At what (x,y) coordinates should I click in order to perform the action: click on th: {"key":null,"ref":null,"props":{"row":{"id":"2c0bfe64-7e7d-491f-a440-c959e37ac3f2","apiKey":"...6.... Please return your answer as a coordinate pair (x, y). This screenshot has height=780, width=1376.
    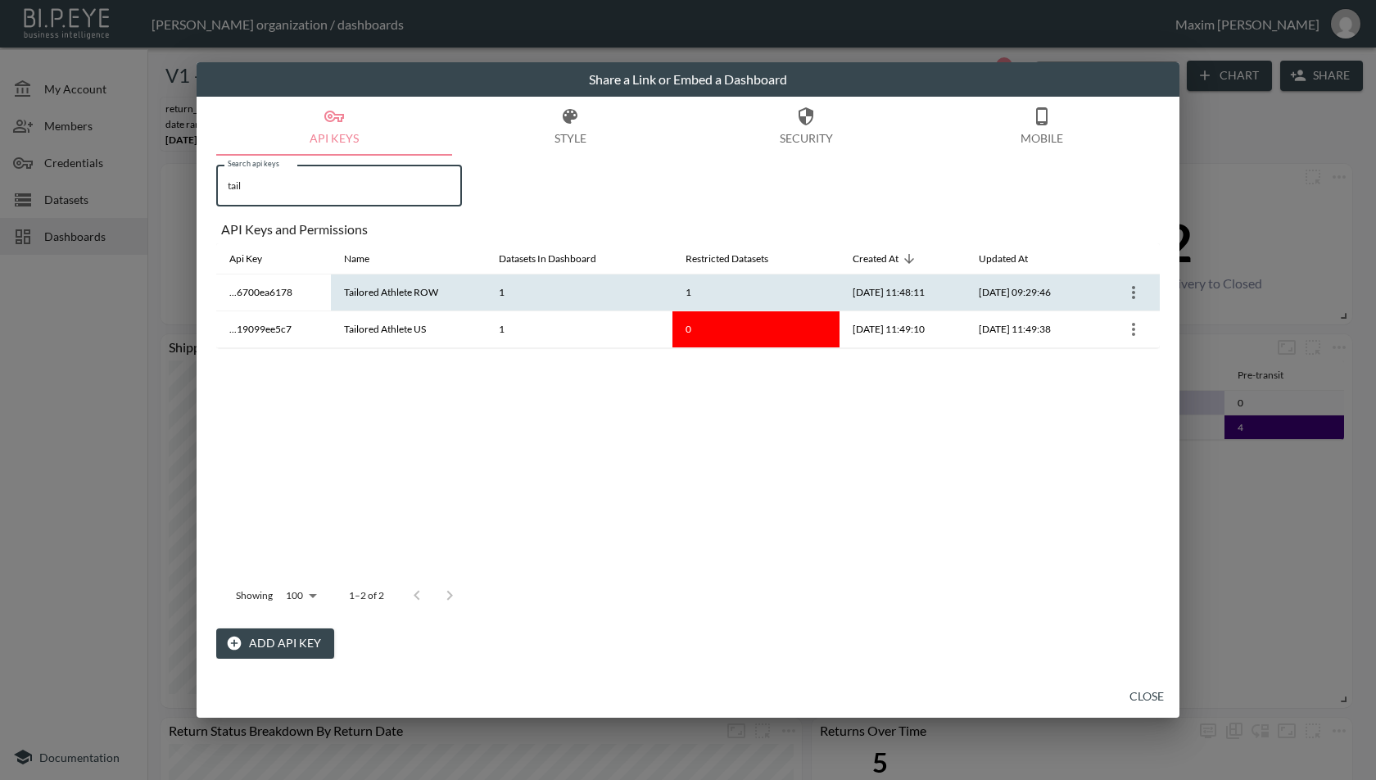
    Looking at the image, I should click on (1126, 292).